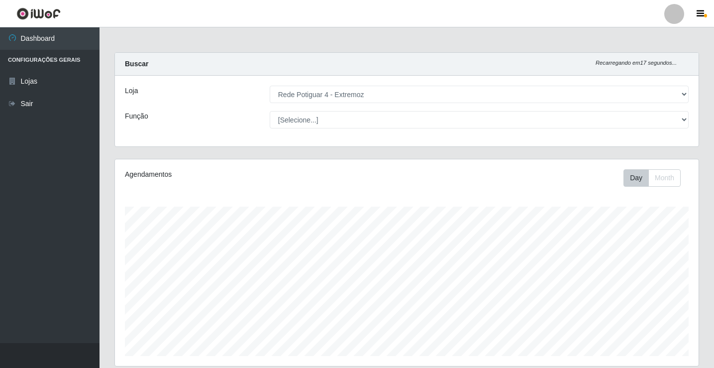  Describe the element at coordinates (652, 178) in the screenshot. I see `div: First group` at that location.